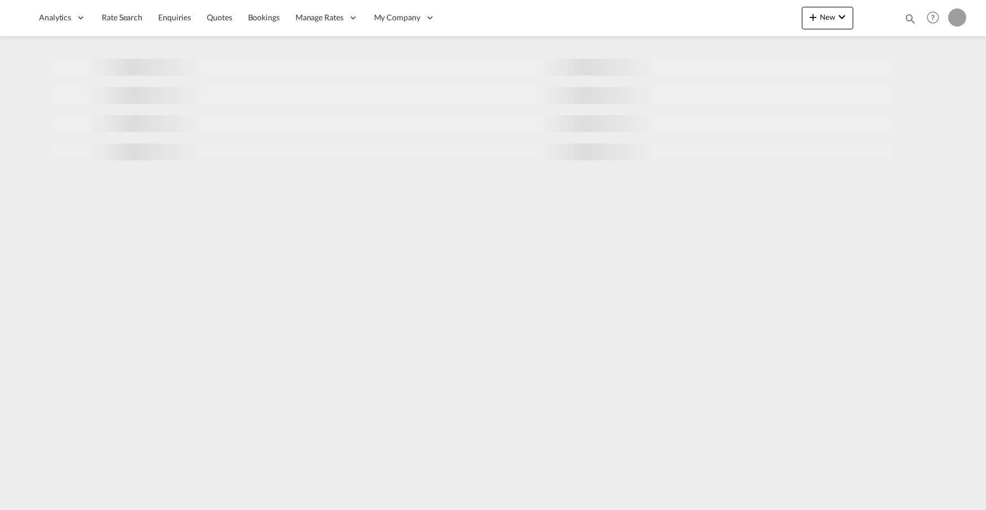 The height and width of the screenshot is (510, 986). I want to click on span: Help, so click(933, 18).